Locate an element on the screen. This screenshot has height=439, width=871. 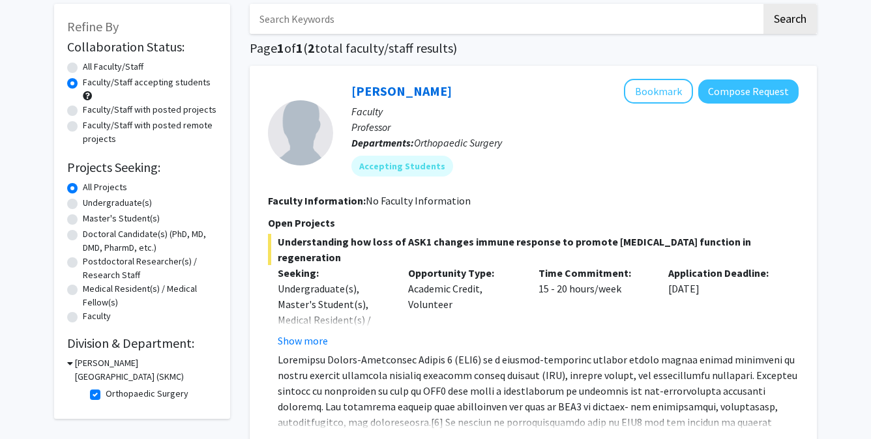
p: Faculty is located at coordinates (575, 111).